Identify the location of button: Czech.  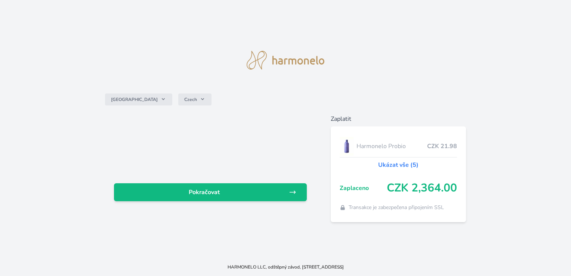
(195, 99).